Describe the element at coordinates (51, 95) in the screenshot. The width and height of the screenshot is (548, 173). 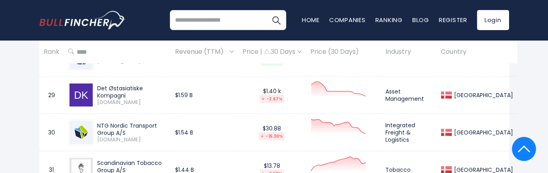
I see `td: 29` at that location.